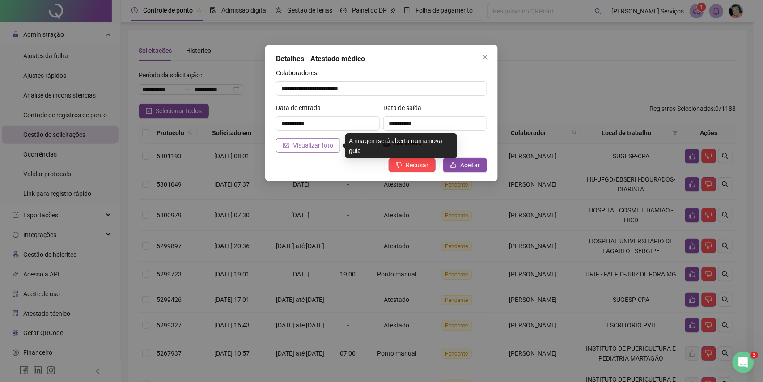  I want to click on button: Aceitar, so click(465, 165).